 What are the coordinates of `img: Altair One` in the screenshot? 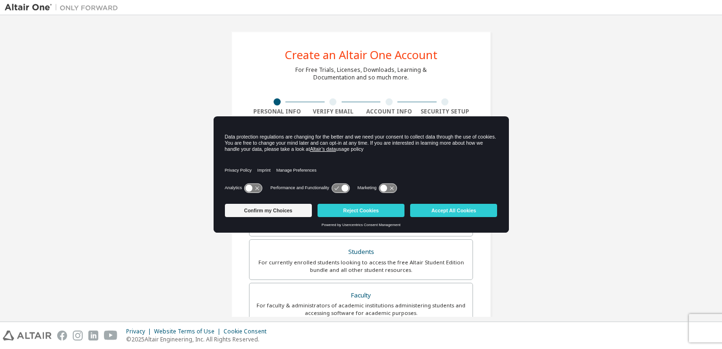 It's located at (64, 8).